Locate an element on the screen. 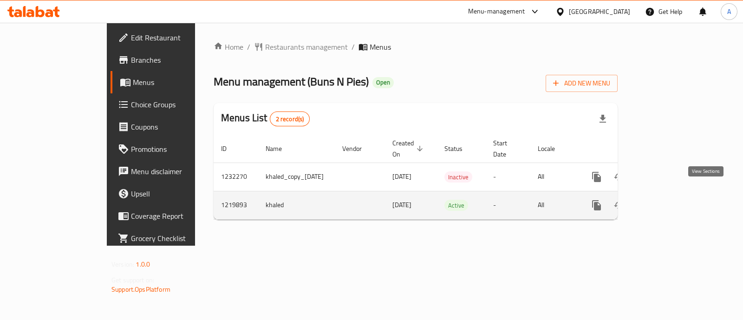  a: Restaurants management is located at coordinates (301, 47).